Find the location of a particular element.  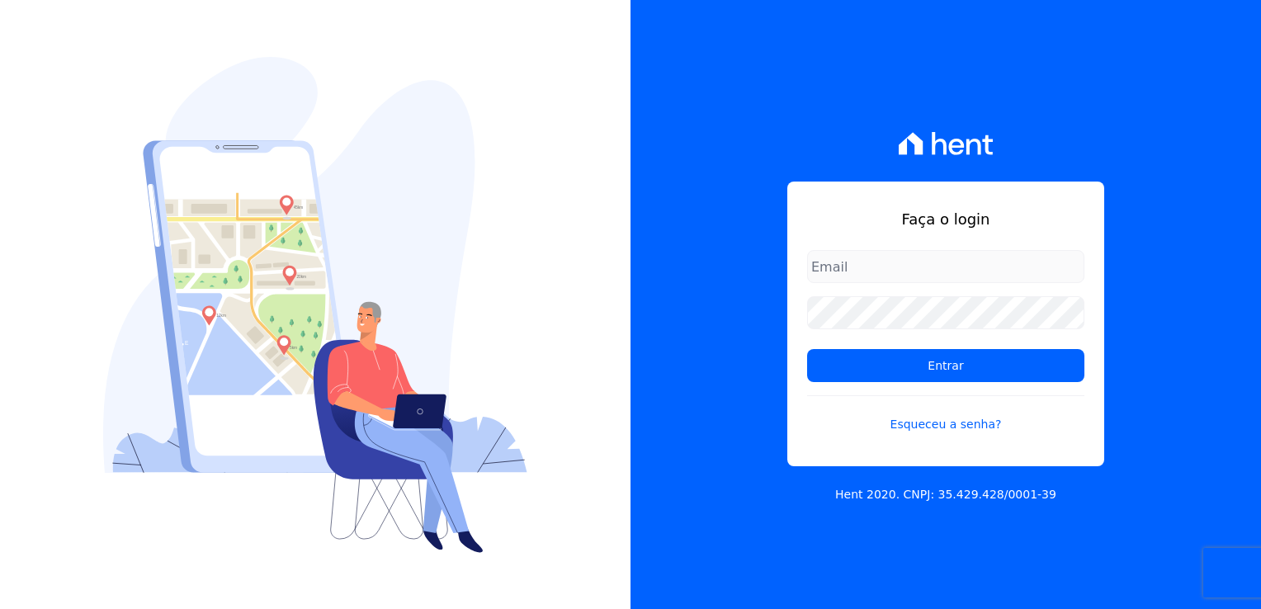

h1: Faça o login is located at coordinates (946, 219).